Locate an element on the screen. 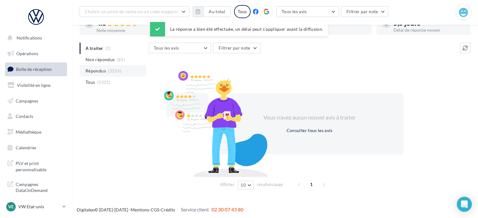 The width and height of the screenshot is (478, 218). button: Notifications is located at coordinates (35, 38).